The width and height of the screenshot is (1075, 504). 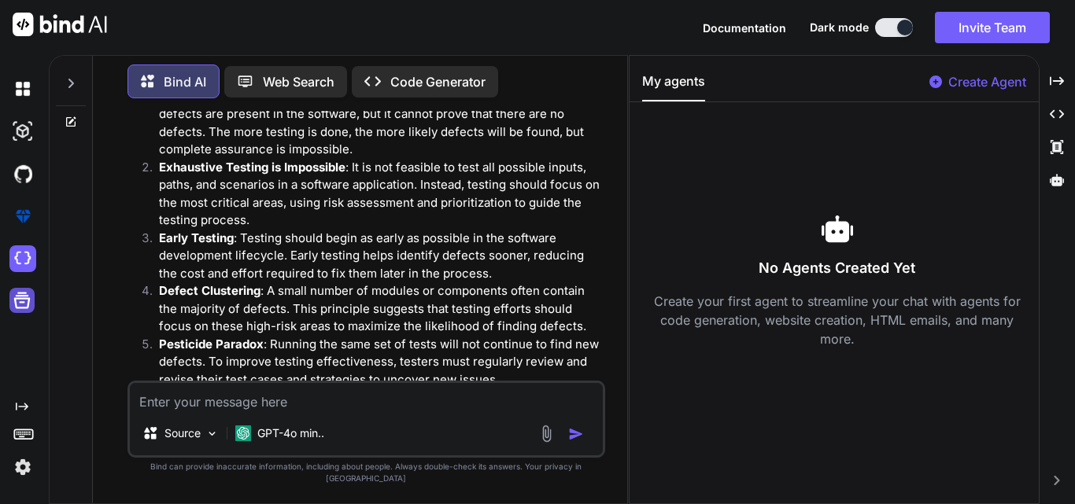 I want to click on p: : Running the same set of tests will not continue to find new defects. To improve testing effecti..., so click(x=380, y=363).